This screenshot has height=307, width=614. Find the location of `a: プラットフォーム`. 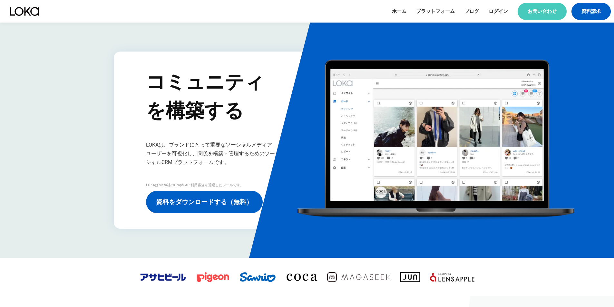

a: プラットフォーム is located at coordinates (436, 11).